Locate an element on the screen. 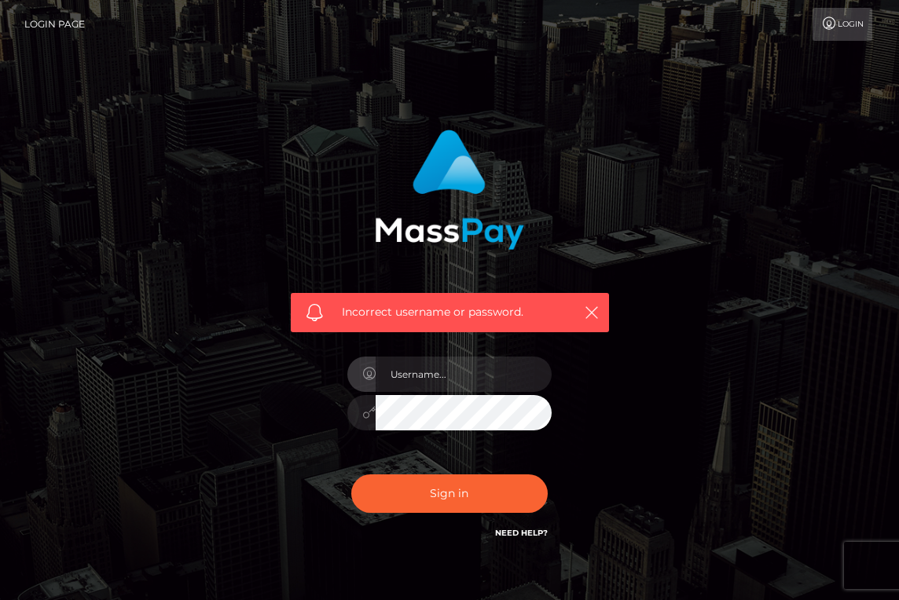 The width and height of the screenshot is (899, 600). button: Sign in is located at coordinates (450, 494).